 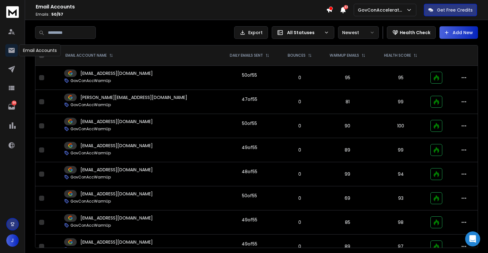 What do you see at coordinates (12, 107) in the screenshot?
I see `a: 59` at bounding box center [12, 107].